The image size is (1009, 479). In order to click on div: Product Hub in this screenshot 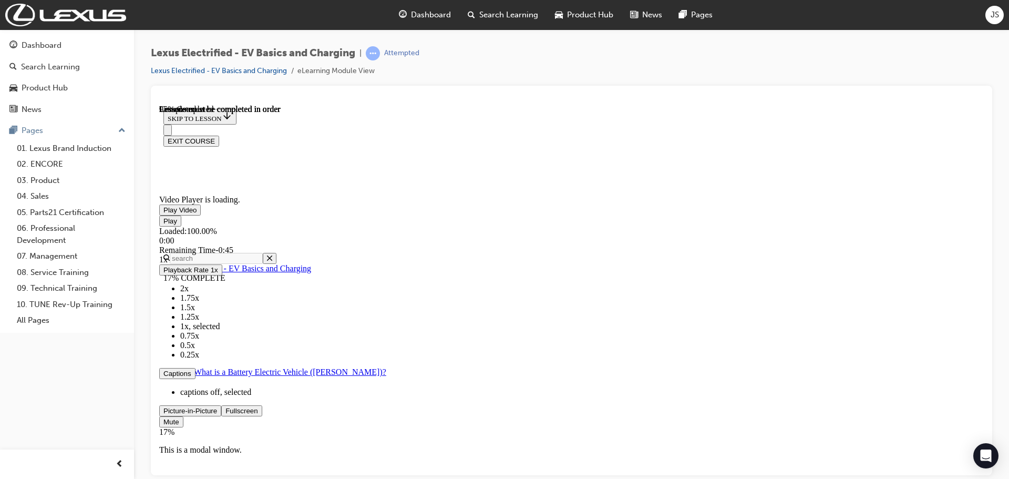, I will do `click(45, 88)`.